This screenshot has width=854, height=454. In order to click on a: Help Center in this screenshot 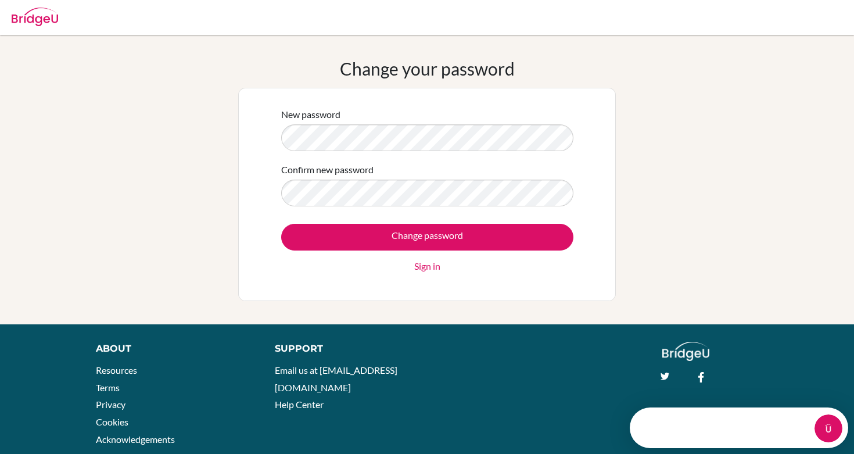, I will do `click(299, 404)`.